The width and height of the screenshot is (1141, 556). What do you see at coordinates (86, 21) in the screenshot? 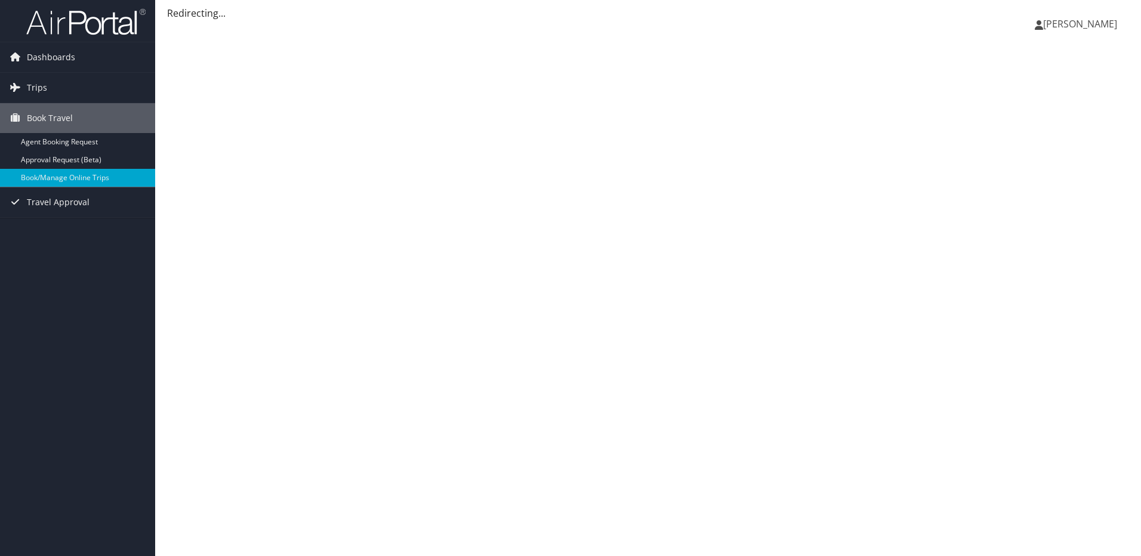
I see `img: airportal-logo.png` at bounding box center [86, 21].